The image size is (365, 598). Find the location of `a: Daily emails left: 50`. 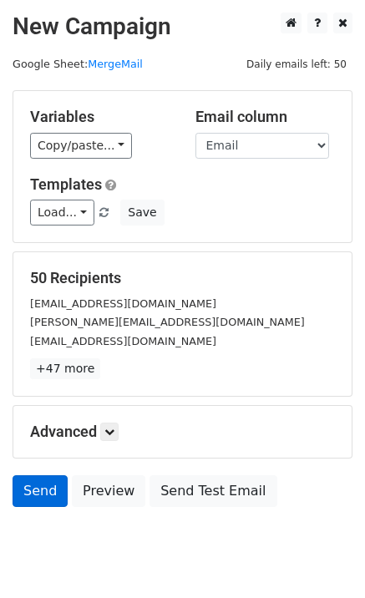

a: Daily emails left: 50 is located at coordinates (296, 63).